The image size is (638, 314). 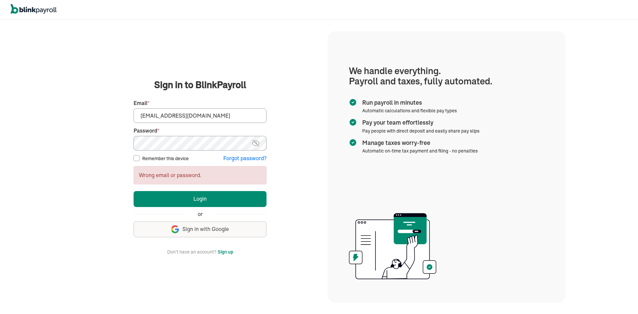 I want to click on span: Sign in with Google, so click(x=206, y=229).